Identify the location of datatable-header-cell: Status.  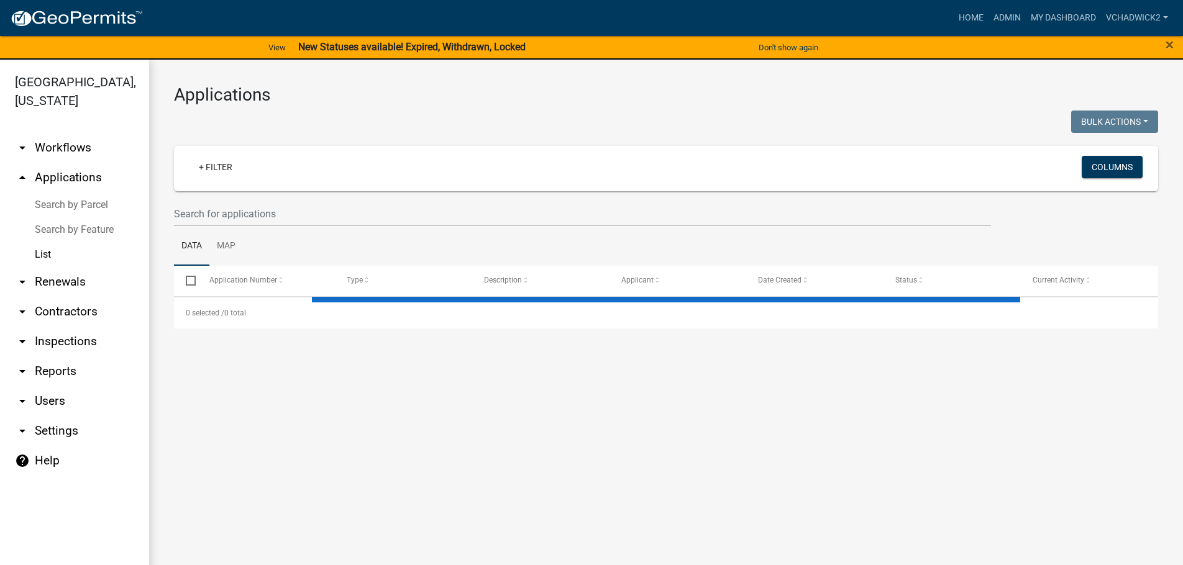
(952, 281).